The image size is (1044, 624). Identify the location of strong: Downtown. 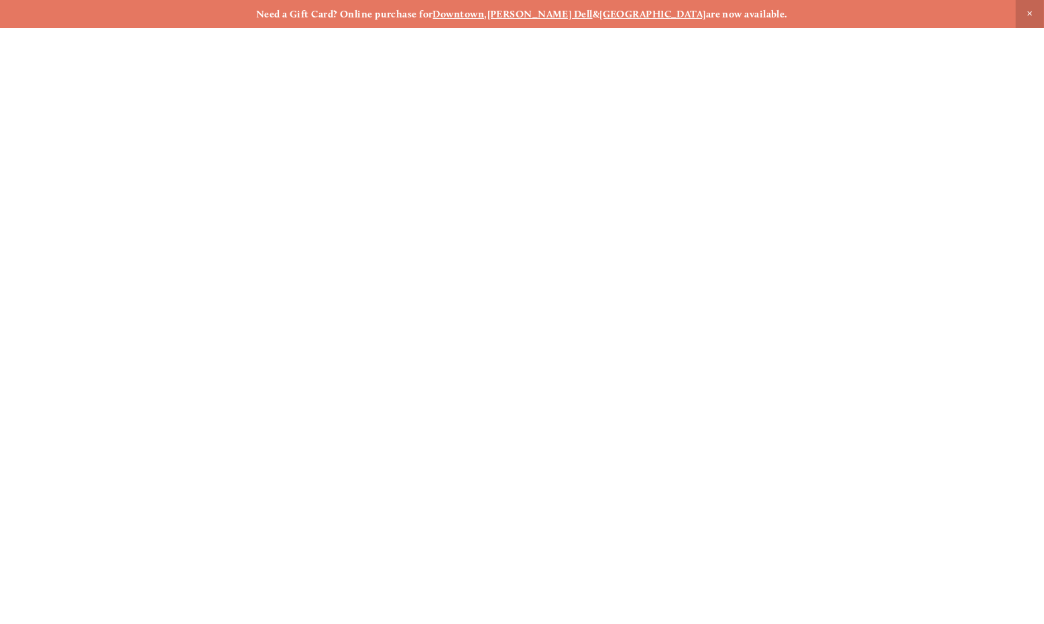
(459, 14).